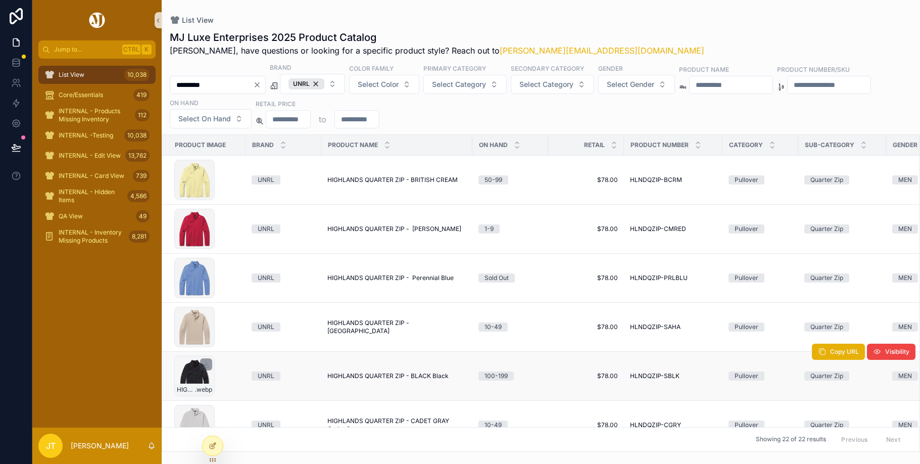 The image size is (920, 464). What do you see at coordinates (51, 445) in the screenshot?
I see `span: JT` at bounding box center [51, 445].